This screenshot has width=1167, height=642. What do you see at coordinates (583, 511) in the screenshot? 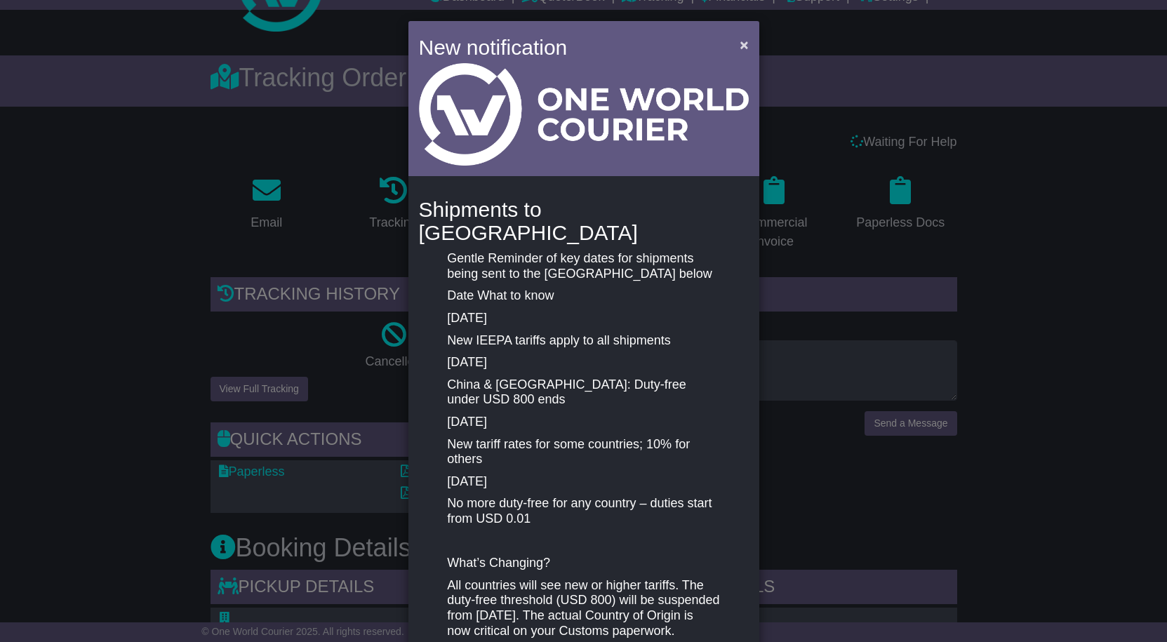
I see `p: No more duty-free for any country – duties start from USD 0.01` at bounding box center [583, 511].